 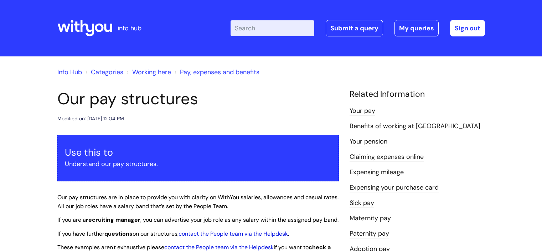 What do you see at coordinates (173, 233) in the screenshot?
I see `span: If you have further on our structures, .` at bounding box center [173, 233].